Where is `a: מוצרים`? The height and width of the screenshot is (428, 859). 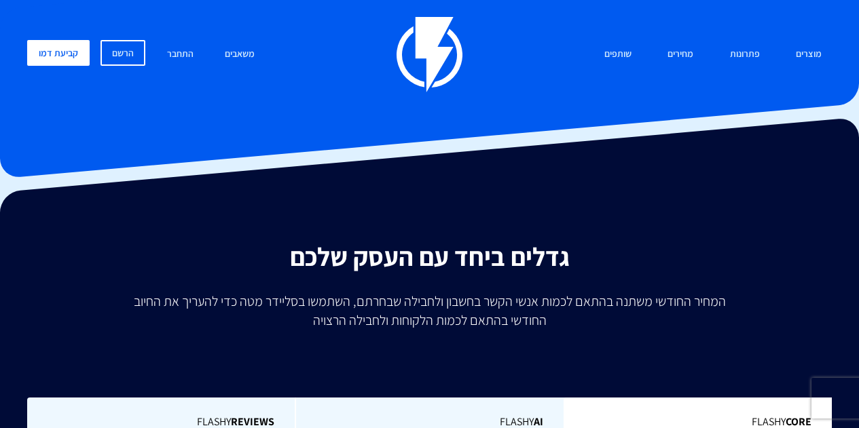
a: מוצרים is located at coordinates (808, 54).